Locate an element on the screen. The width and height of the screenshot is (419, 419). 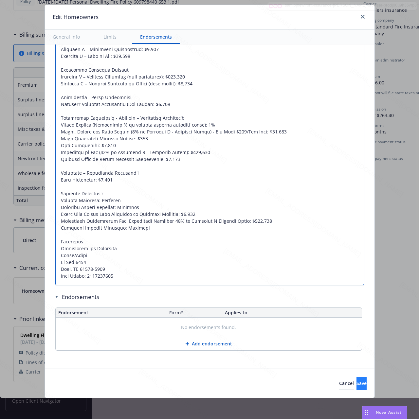
div: Endorsements is located at coordinates (209, 297).